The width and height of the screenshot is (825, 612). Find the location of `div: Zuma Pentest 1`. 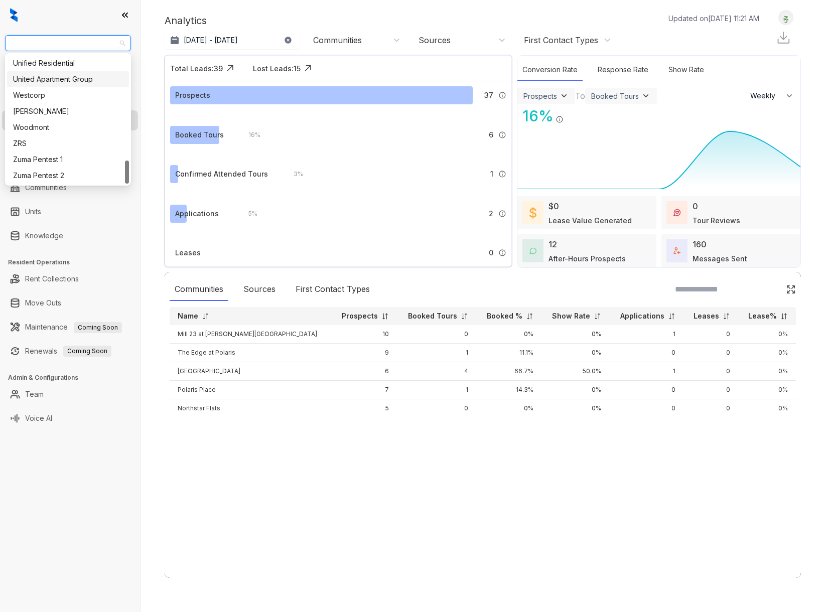

div: Zuma Pentest 1 is located at coordinates (68, 160).